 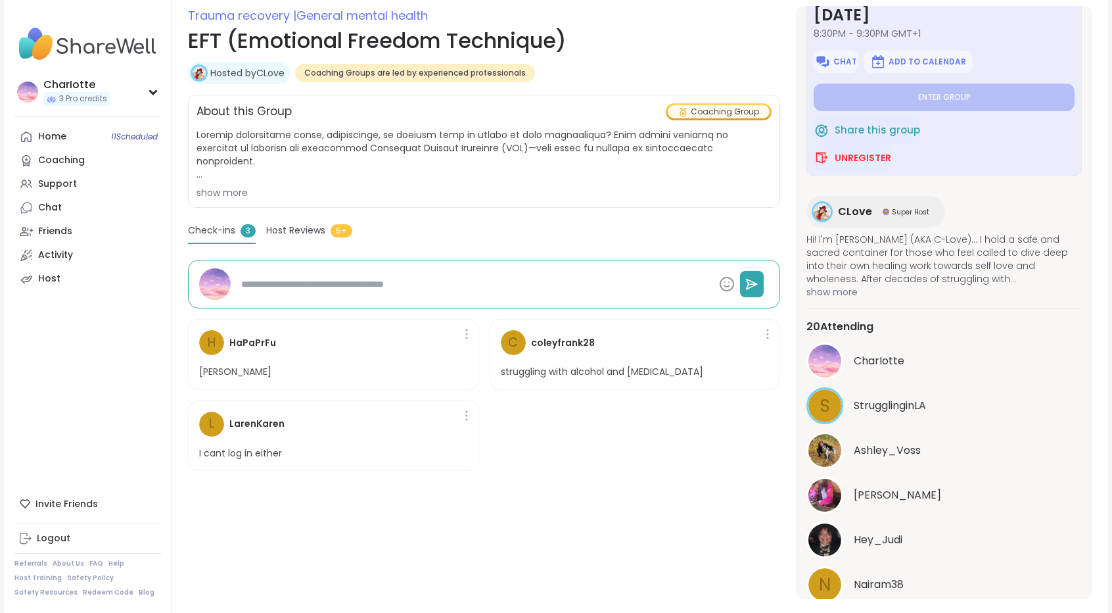 I want to click on span: Nairam38, so click(x=879, y=584).